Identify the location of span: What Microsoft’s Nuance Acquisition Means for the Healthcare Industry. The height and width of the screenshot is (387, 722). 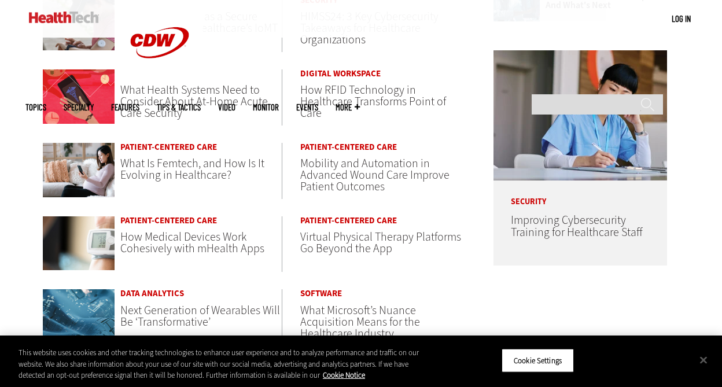
(360, 322).